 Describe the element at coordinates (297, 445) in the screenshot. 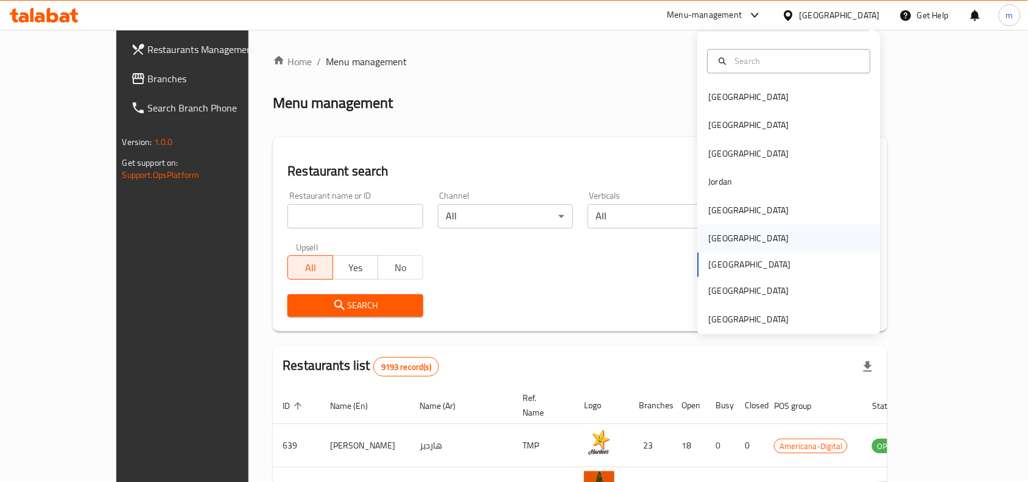

I see `td: 639` at that location.